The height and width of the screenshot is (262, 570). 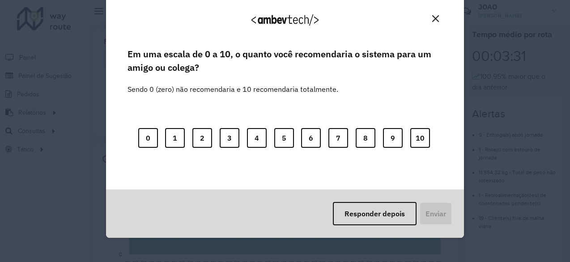 What do you see at coordinates (257, 138) in the screenshot?
I see `button: 4` at bounding box center [257, 138].